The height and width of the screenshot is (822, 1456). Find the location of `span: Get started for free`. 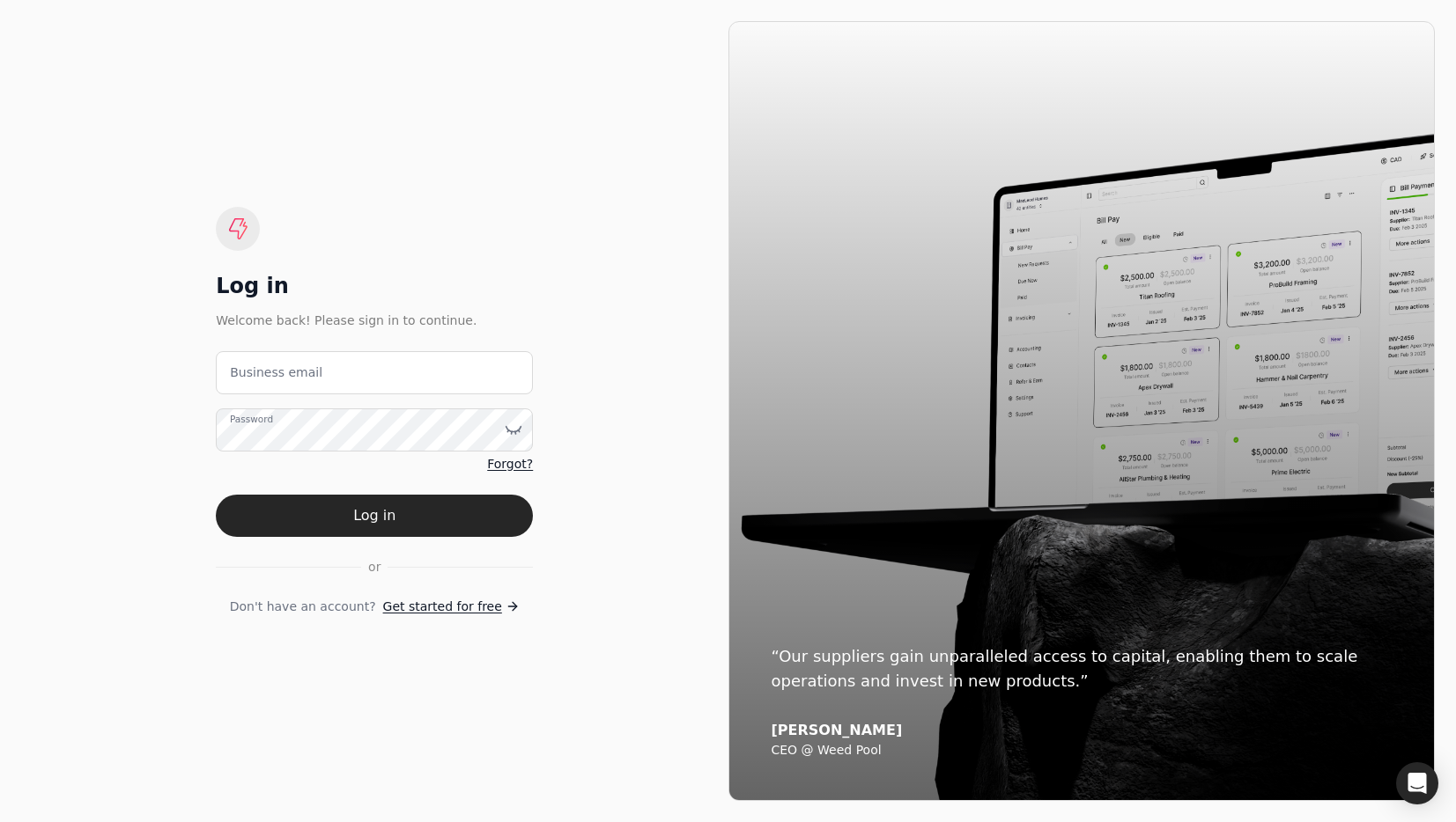

span: Get started for free is located at coordinates (442, 606).